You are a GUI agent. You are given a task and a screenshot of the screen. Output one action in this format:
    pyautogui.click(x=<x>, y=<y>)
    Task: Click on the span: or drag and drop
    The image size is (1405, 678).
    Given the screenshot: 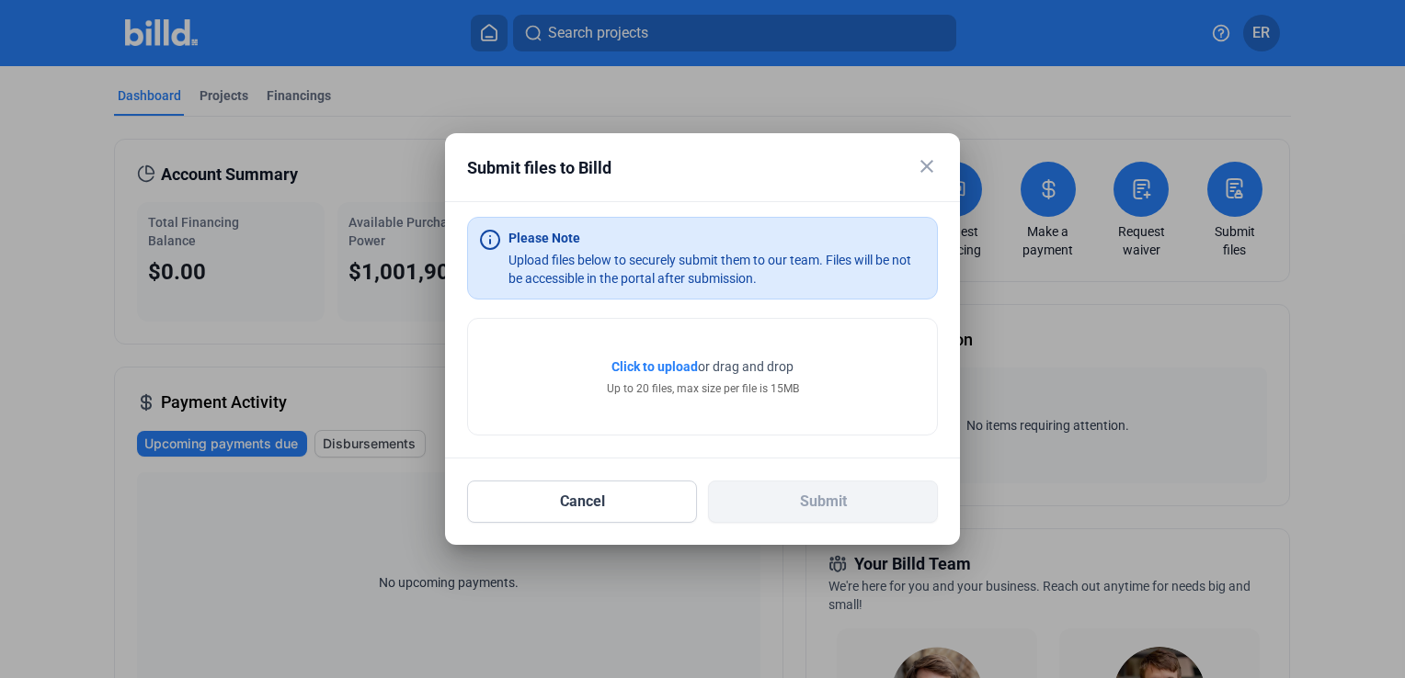 What is the action you would take?
    pyautogui.click(x=746, y=367)
    